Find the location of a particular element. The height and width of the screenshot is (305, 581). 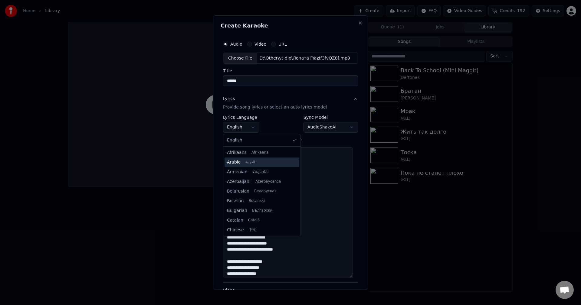

span: Azerbaijani is located at coordinates (239, 182).